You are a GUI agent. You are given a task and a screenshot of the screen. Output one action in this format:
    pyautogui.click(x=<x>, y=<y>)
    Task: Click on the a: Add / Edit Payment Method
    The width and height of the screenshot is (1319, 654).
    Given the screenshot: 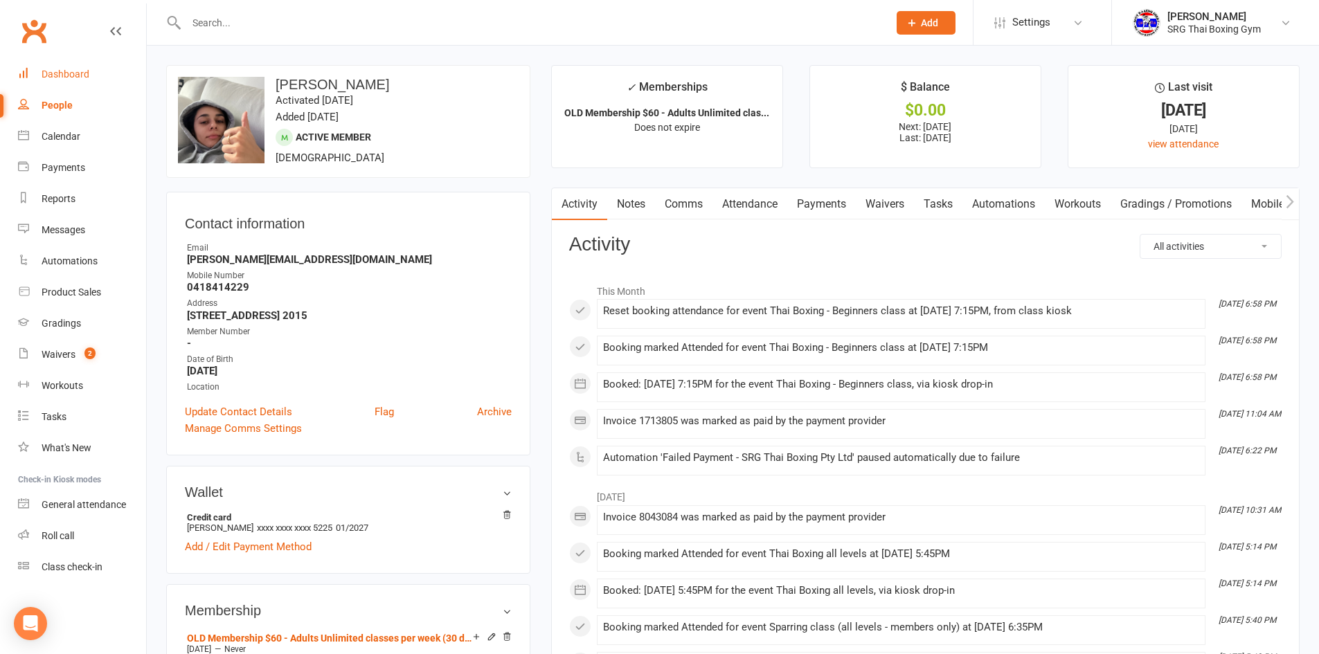 What is the action you would take?
    pyautogui.click(x=248, y=547)
    